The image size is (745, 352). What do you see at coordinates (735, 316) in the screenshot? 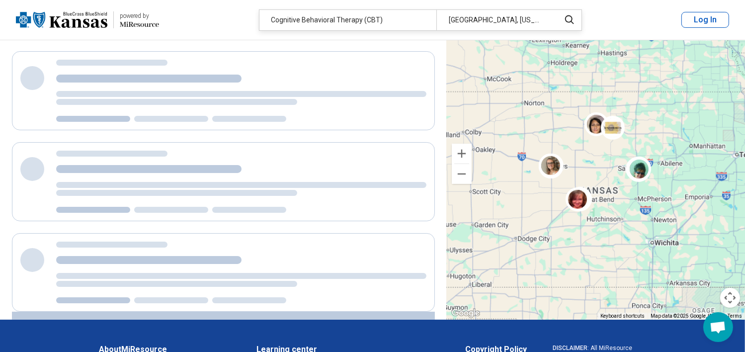
I see `a: Terms (opens in new tab)` at bounding box center [735, 316].